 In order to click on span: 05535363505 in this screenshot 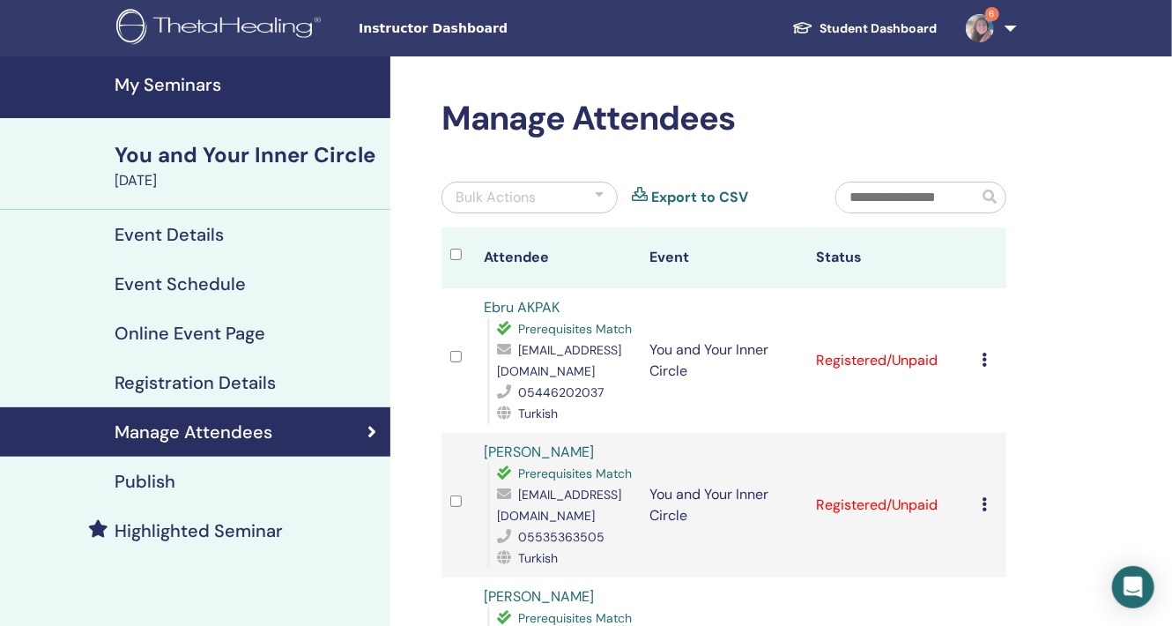, I will do `click(561, 537)`.